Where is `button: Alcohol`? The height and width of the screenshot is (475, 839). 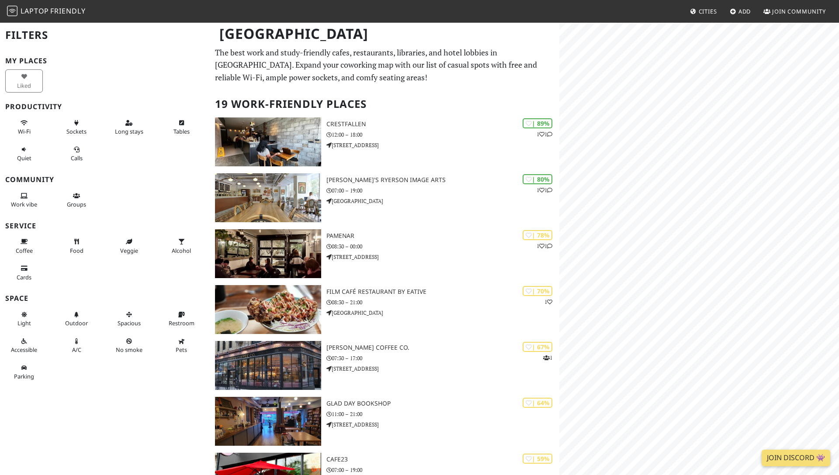 button: Alcohol is located at coordinates (181, 246).